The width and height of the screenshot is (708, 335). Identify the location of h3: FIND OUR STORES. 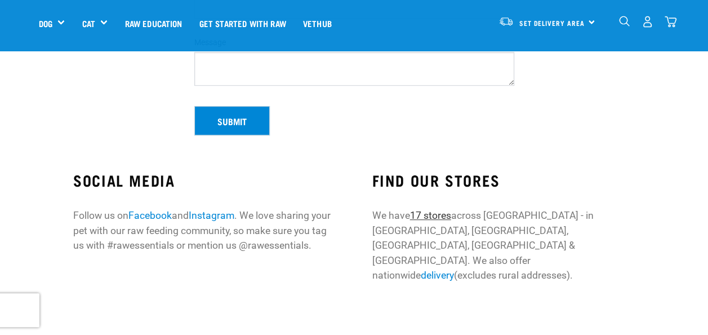
(503, 180).